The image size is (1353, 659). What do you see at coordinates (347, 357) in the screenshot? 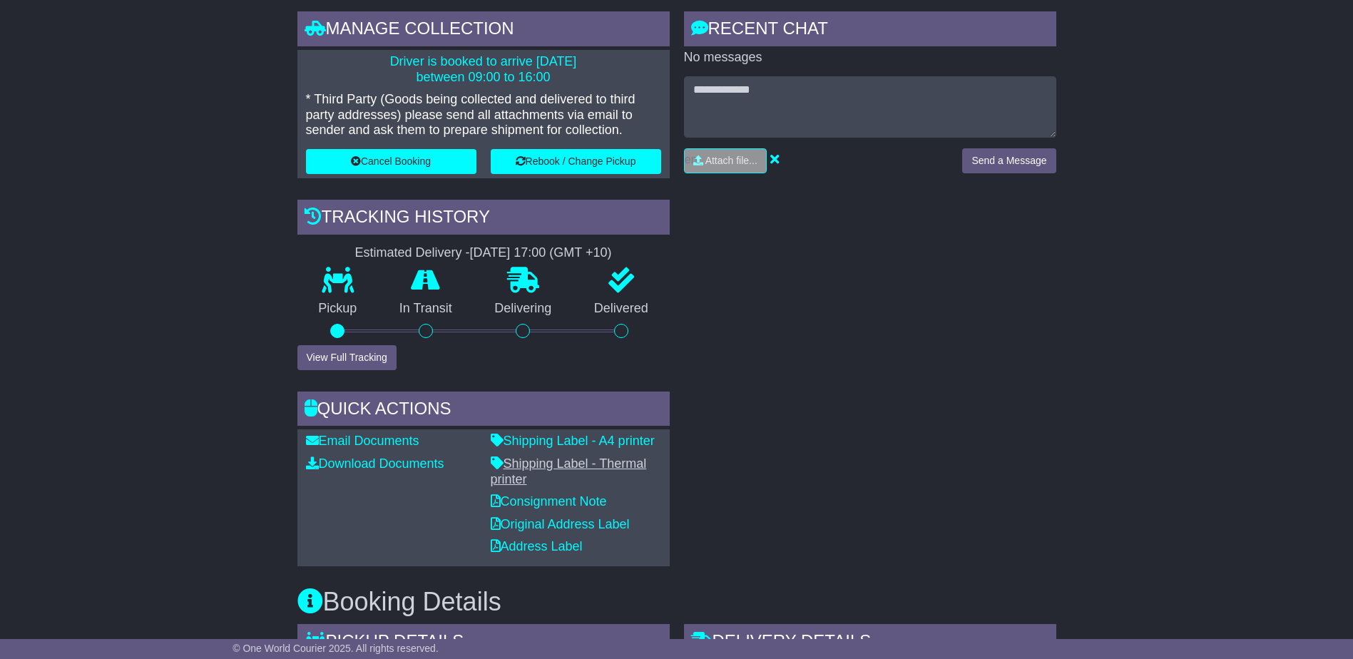
I see `button: View Full Tracking` at bounding box center [347, 357].